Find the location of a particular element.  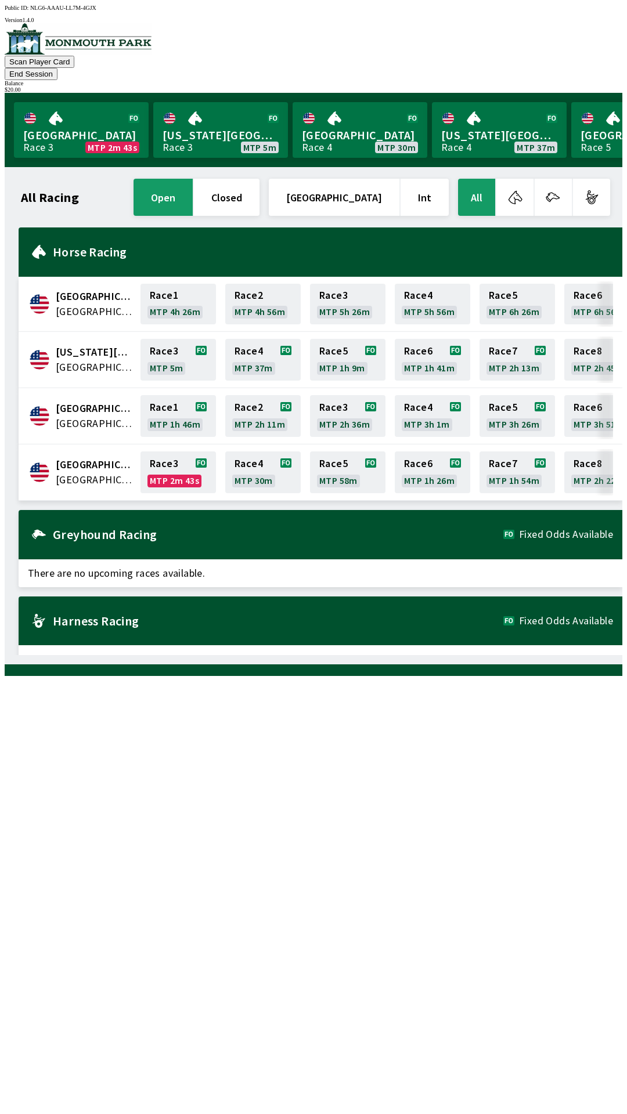

span: MTP 1h 46m is located at coordinates (175, 424).